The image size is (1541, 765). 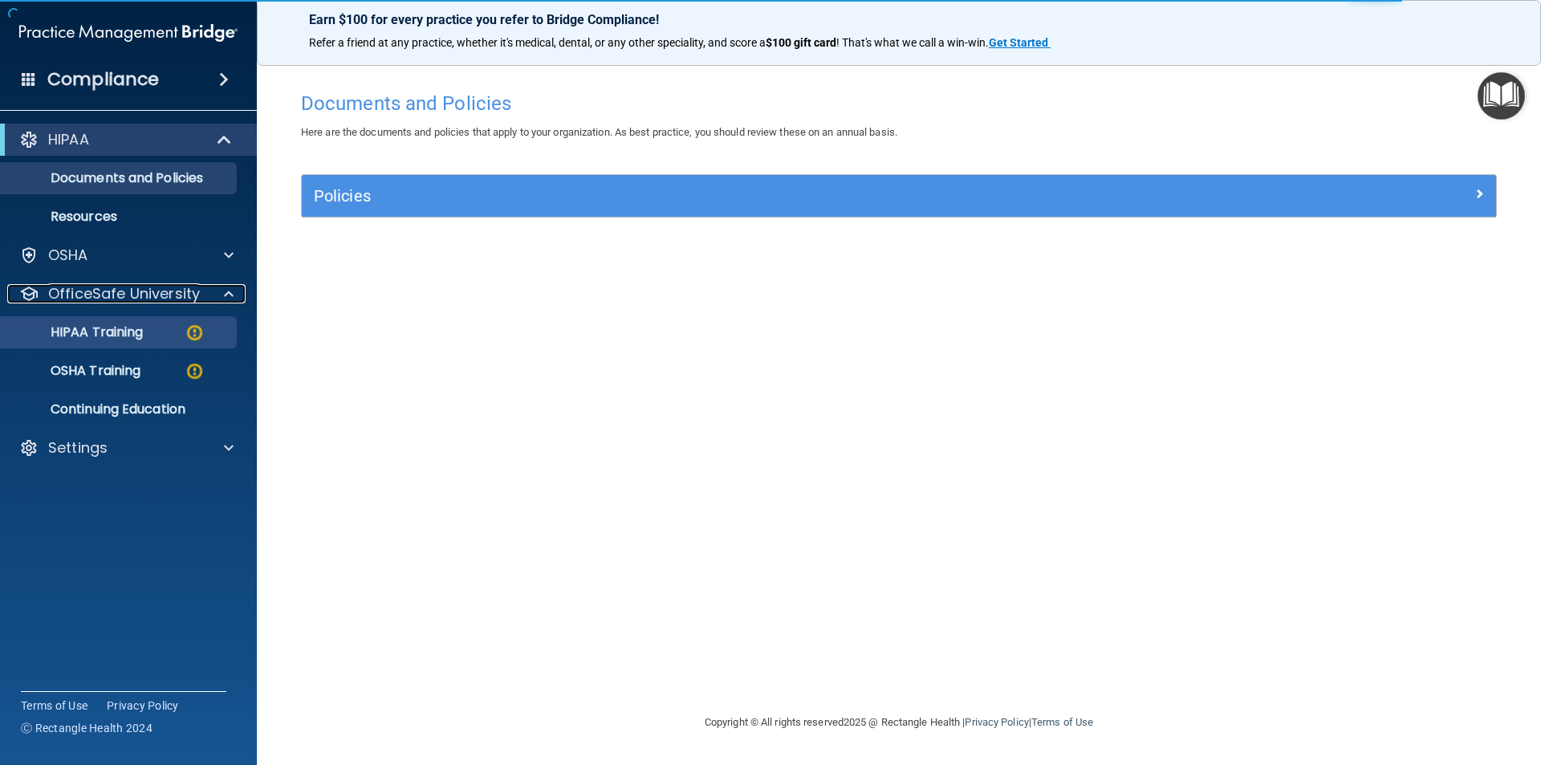 What do you see at coordinates (78, 448) in the screenshot?
I see `p: Settings` at bounding box center [78, 448].